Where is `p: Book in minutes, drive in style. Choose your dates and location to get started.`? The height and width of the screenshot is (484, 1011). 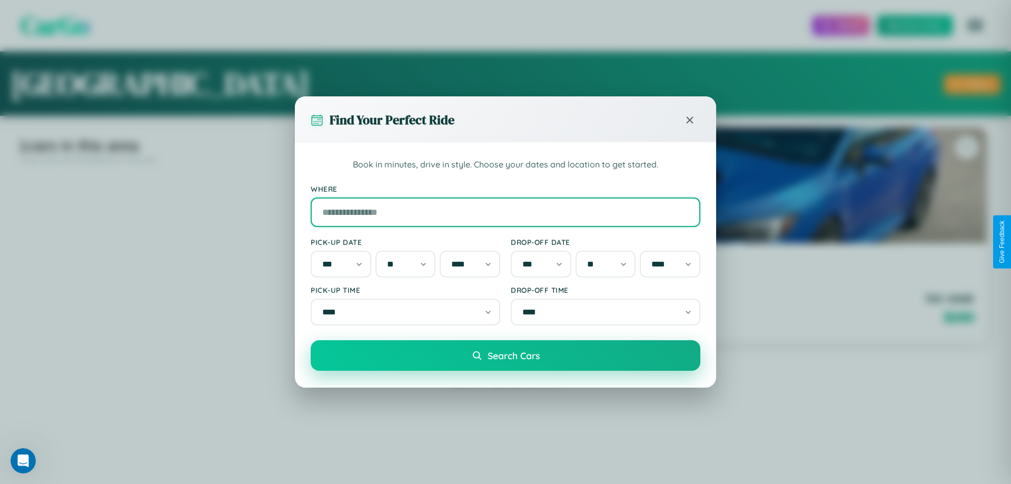
p: Book in minutes, drive in style. Choose your dates and location to get started. is located at coordinates (505, 165).